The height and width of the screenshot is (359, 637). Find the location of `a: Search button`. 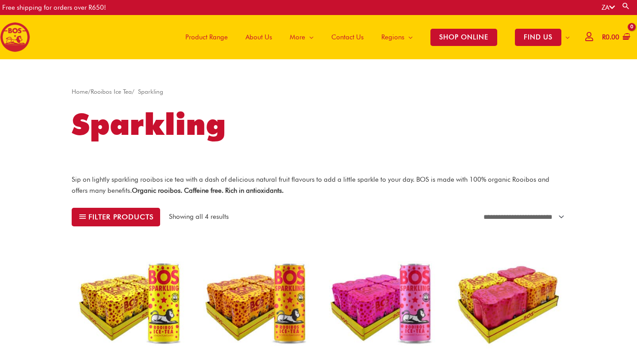

a: Search button is located at coordinates (626, 6).